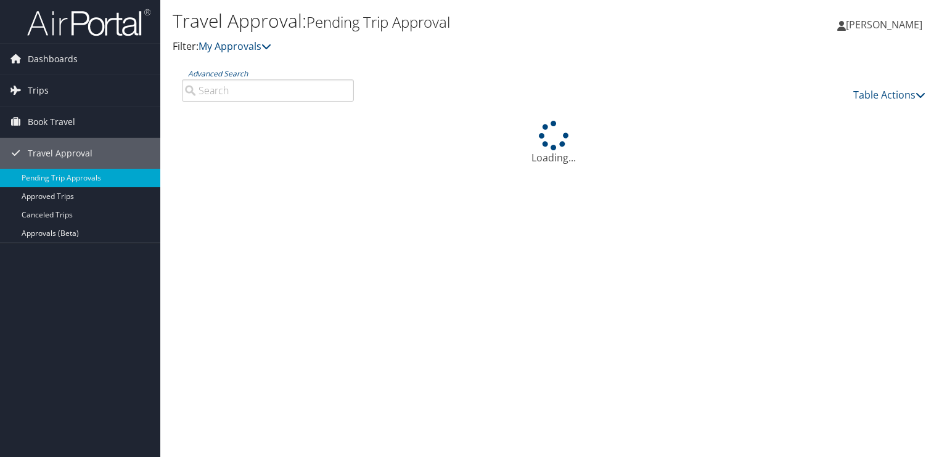 The image size is (947, 457). What do you see at coordinates (218, 73) in the screenshot?
I see `a: Advanced Search` at bounding box center [218, 73].